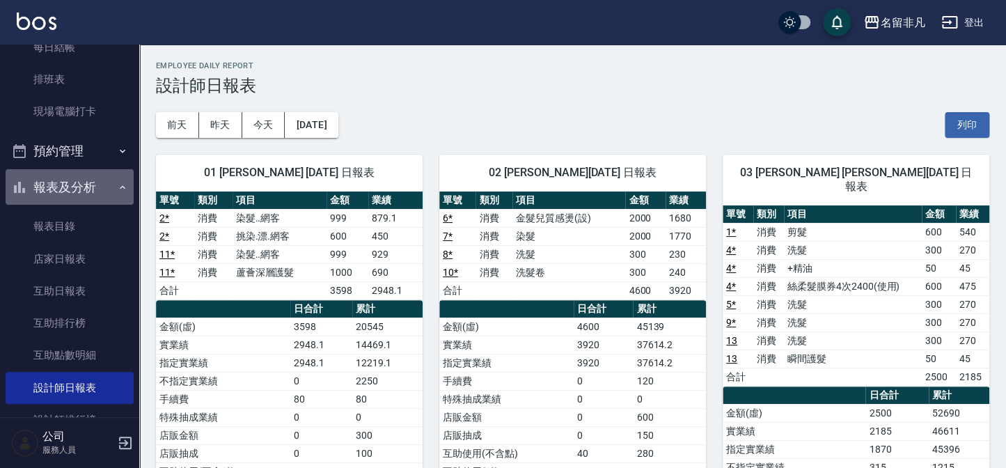 The height and width of the screenshot is (468, 1006). Describe the element at coordinates (223, 453) in the screenshot. I see `td: 店販抽成` at that location.